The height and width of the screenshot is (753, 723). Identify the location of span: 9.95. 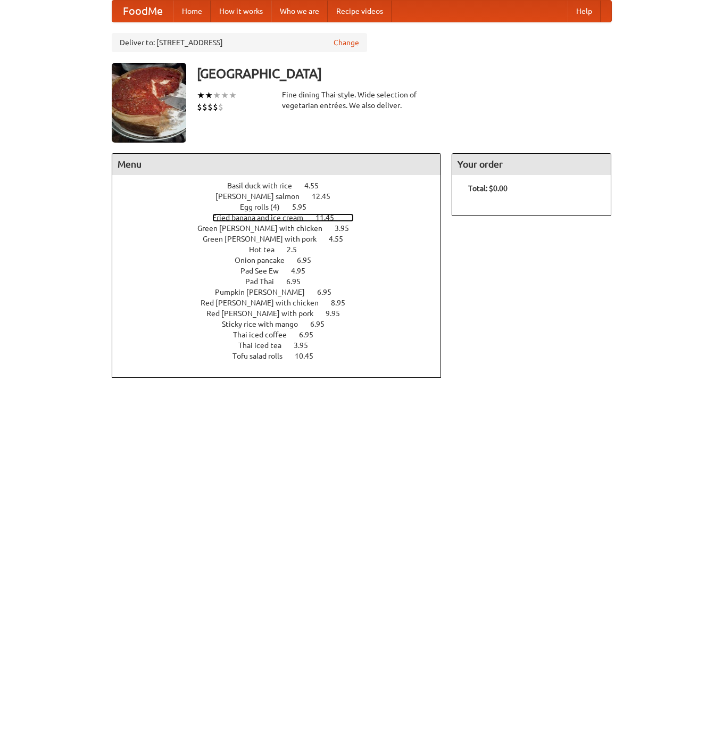
(338, 313).